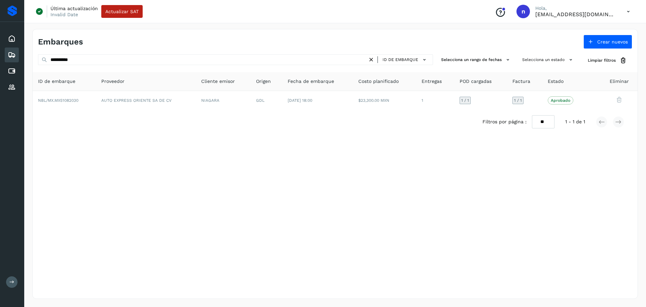 The width and height of the screenshot is (646, 307). What do you see at coordinates (64, 14) in the screenshot?
I see `p: Invalid Date` at bounding box center [64, 14].